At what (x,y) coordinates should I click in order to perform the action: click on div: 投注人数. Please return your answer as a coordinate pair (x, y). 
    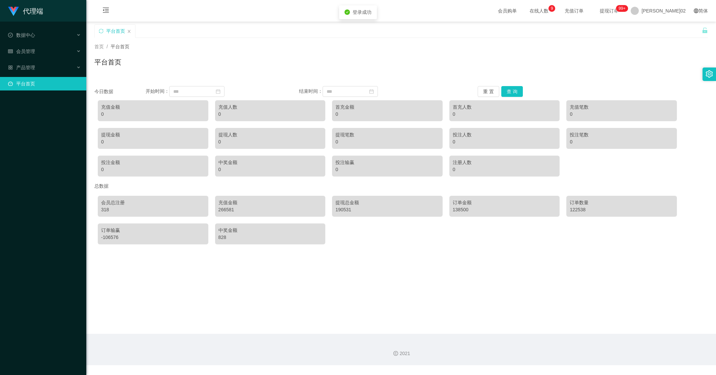
    Looking at the image, I should click on (505, 135).